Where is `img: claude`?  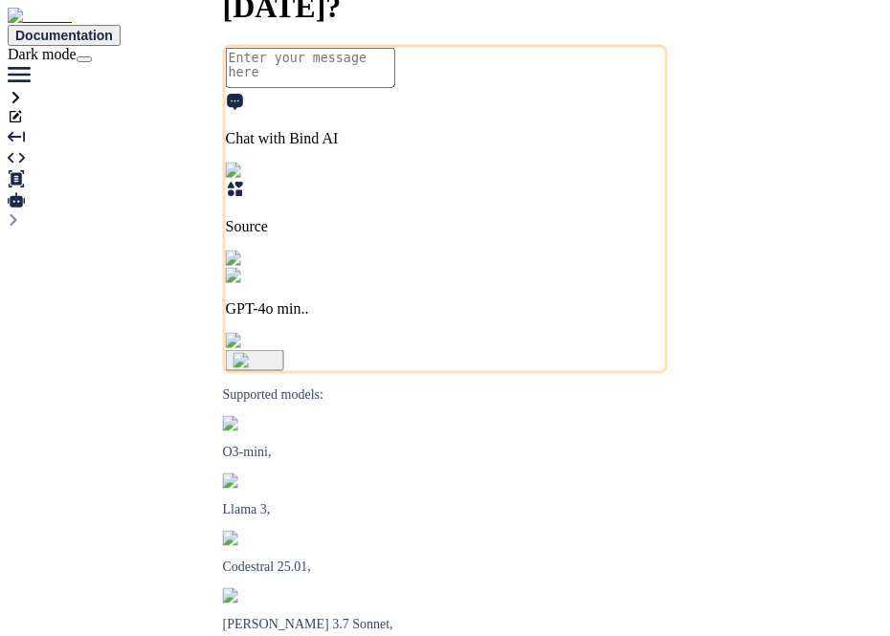
img: claude is located at coordinates (248, 596).